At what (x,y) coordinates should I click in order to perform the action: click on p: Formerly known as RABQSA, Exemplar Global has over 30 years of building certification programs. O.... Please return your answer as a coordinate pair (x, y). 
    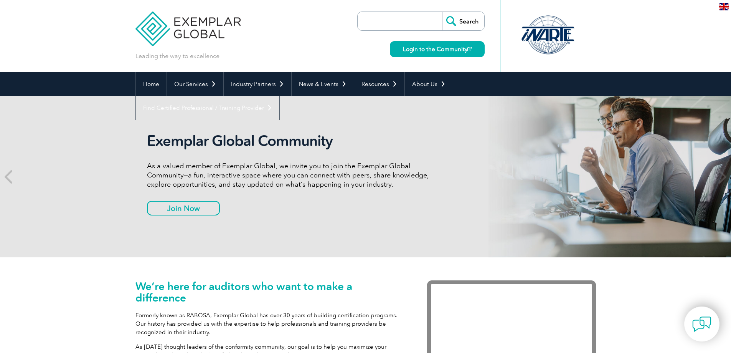
    Looking at the image, I should click on (270, 323).